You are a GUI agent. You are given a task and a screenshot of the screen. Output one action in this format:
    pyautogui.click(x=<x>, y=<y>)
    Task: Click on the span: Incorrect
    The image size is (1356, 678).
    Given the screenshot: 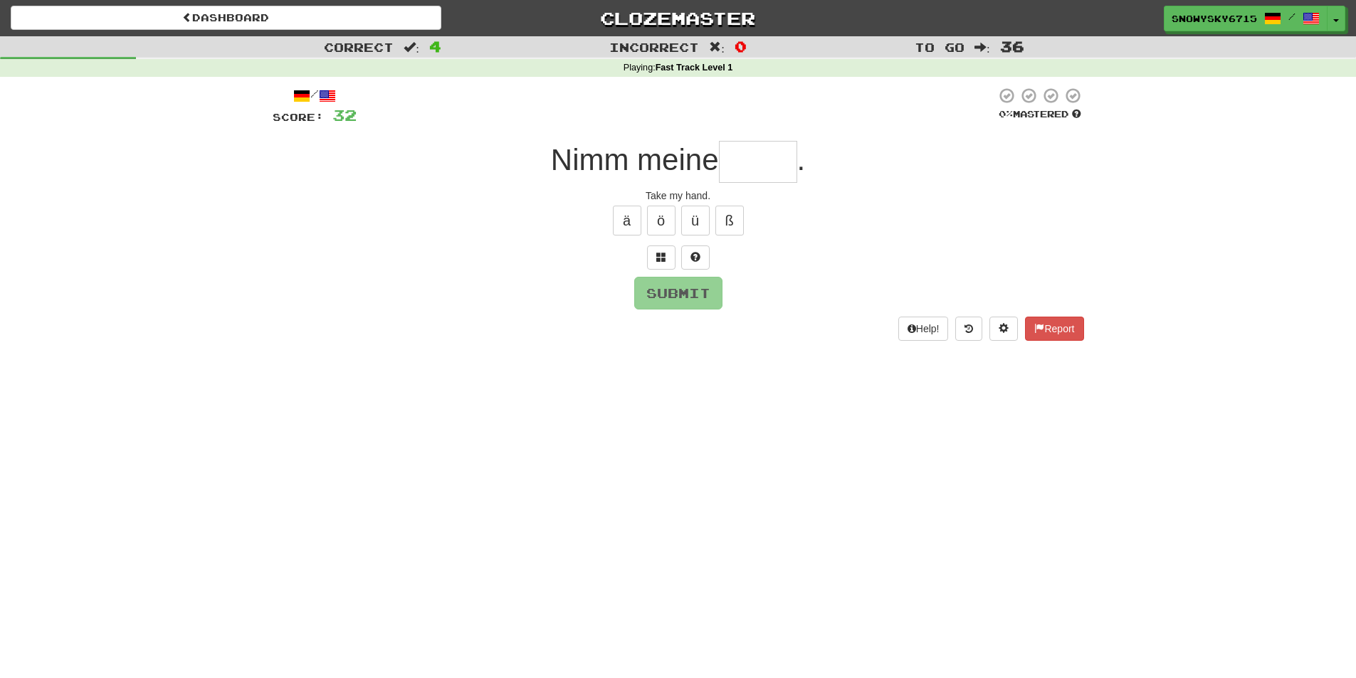 What is the action you would take?
    pyautogui.click(x=654, y=47)
    